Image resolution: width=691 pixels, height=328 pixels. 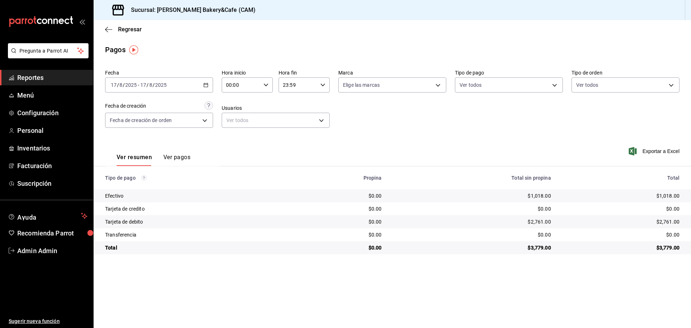 What do you see at coordinates (509, 73) in the screenshot?
I see `label: Tipo de pago` at bounding box center [509, 73].